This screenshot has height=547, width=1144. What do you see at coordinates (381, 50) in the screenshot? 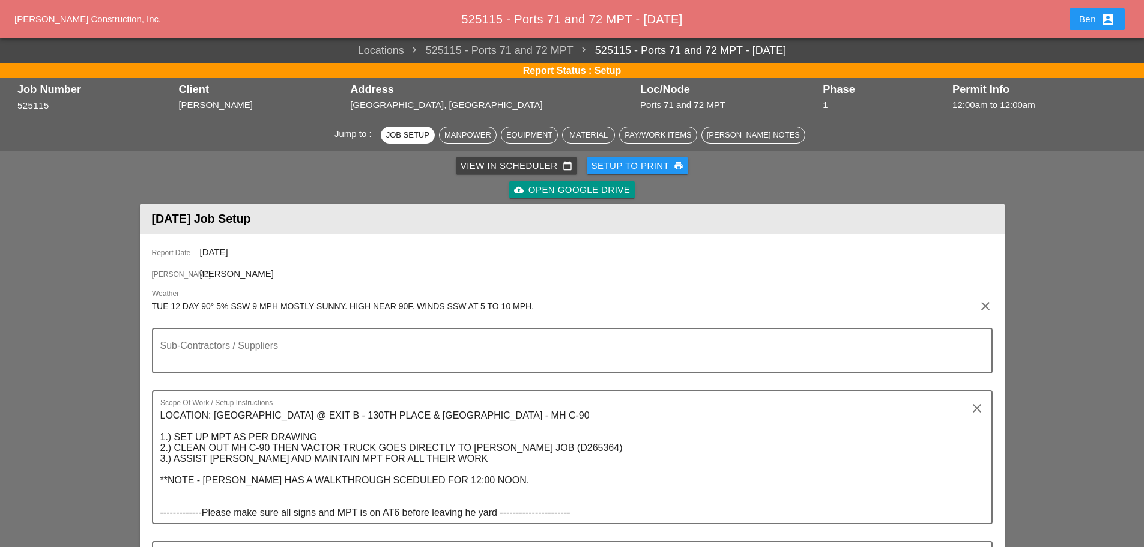
I see `a: Locations` at bounding box center [381, 50].